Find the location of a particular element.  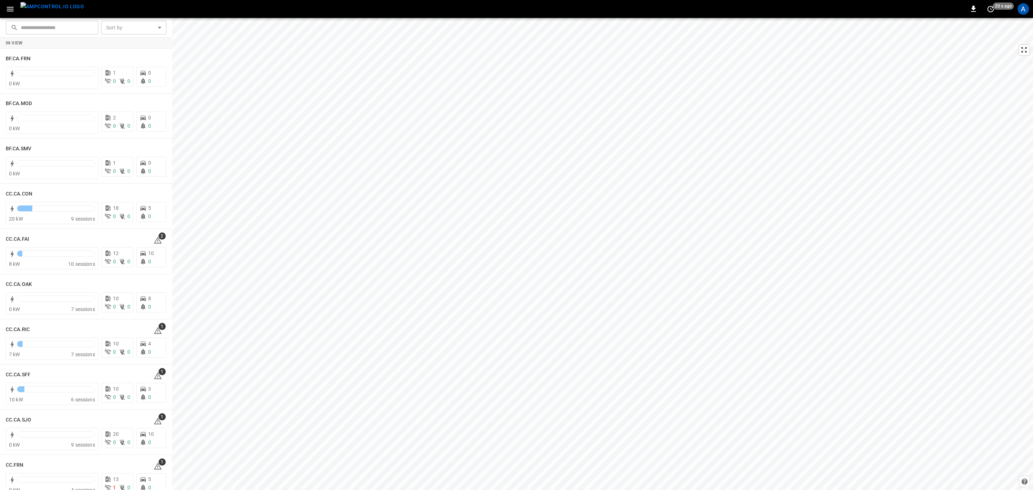

h6: BF.CA.SMV is located at coordinates (18, 149).